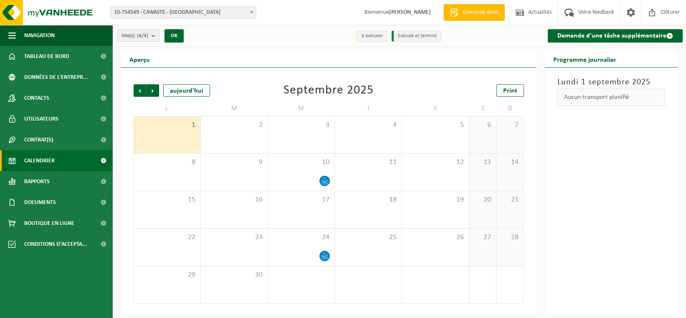 Image resolution: width=686 pixels, height=318 pixels. Describe the element at coordinates (416, 36) in the screenshot. I see `li: Exécuté et terminé` at that location.